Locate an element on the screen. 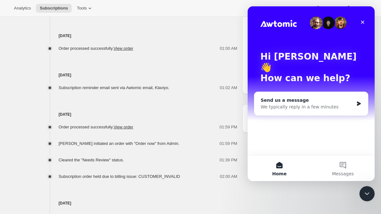  button: Help is located at coordinates (326, 8).